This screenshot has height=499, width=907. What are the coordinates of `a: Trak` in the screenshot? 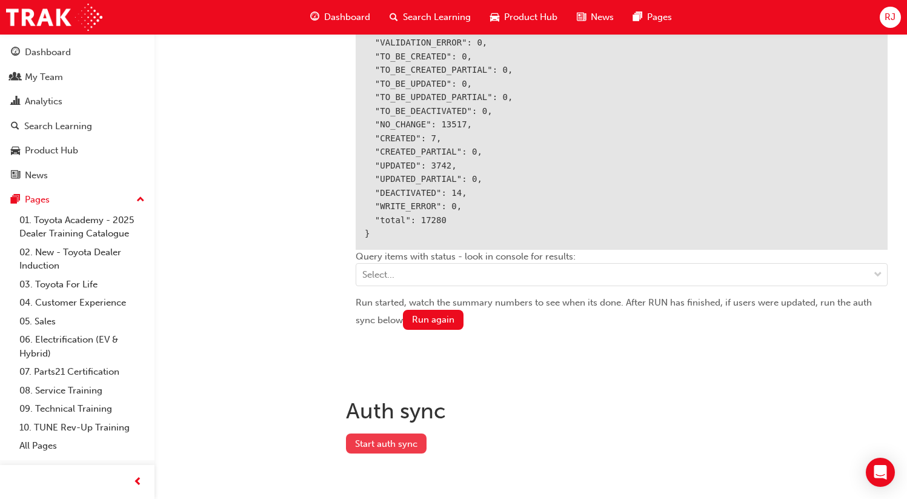 It's located at (54, 17).